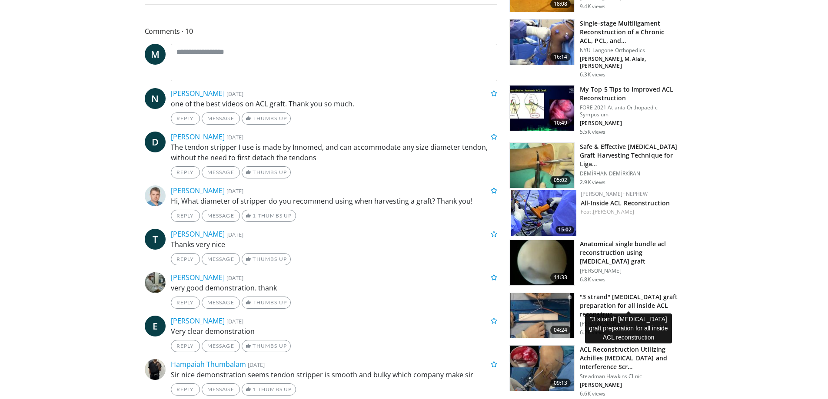 This screenshot has height=399, width=828. Describe the element at coordinates (561, 180) in the screenshot. I see `span: 05:02` at that location.